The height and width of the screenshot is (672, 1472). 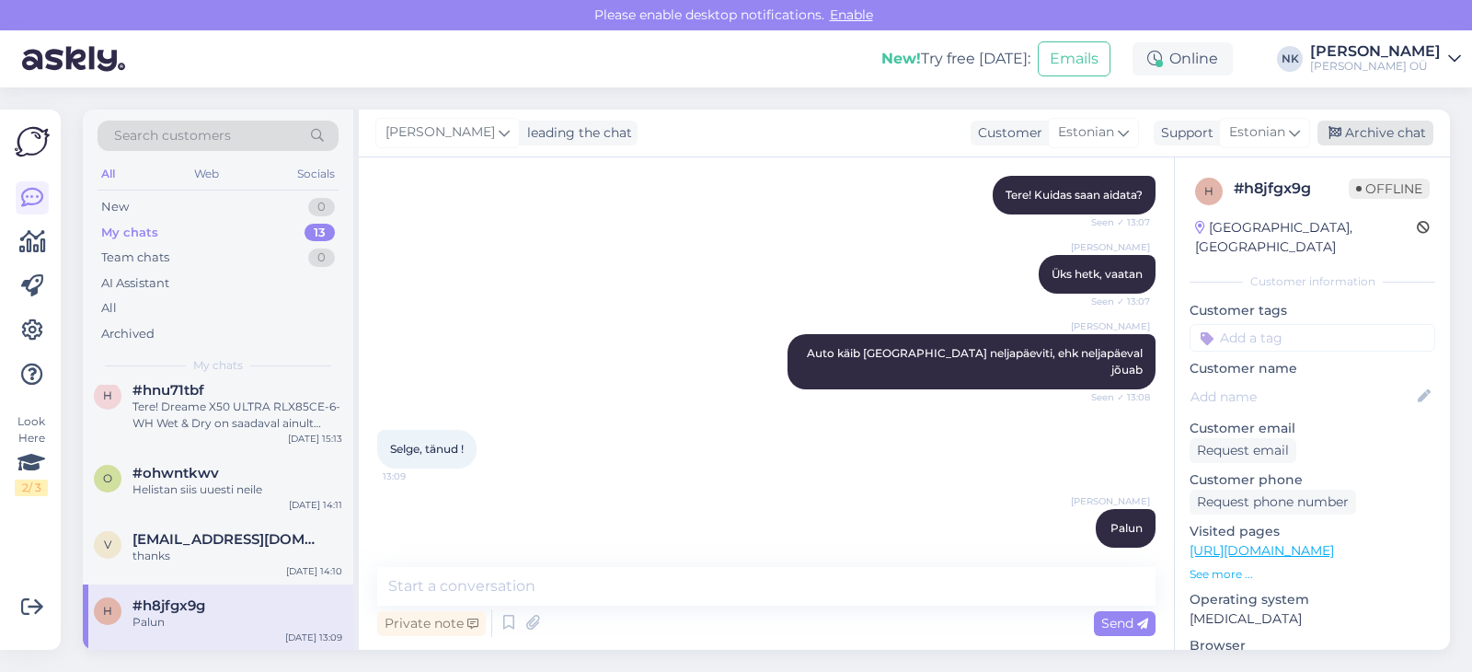 What do you see at coordinates (1115, 397) in the screenshot?
I see `span: Seen ✓ 13:08` at bounding box center [1115, 397].